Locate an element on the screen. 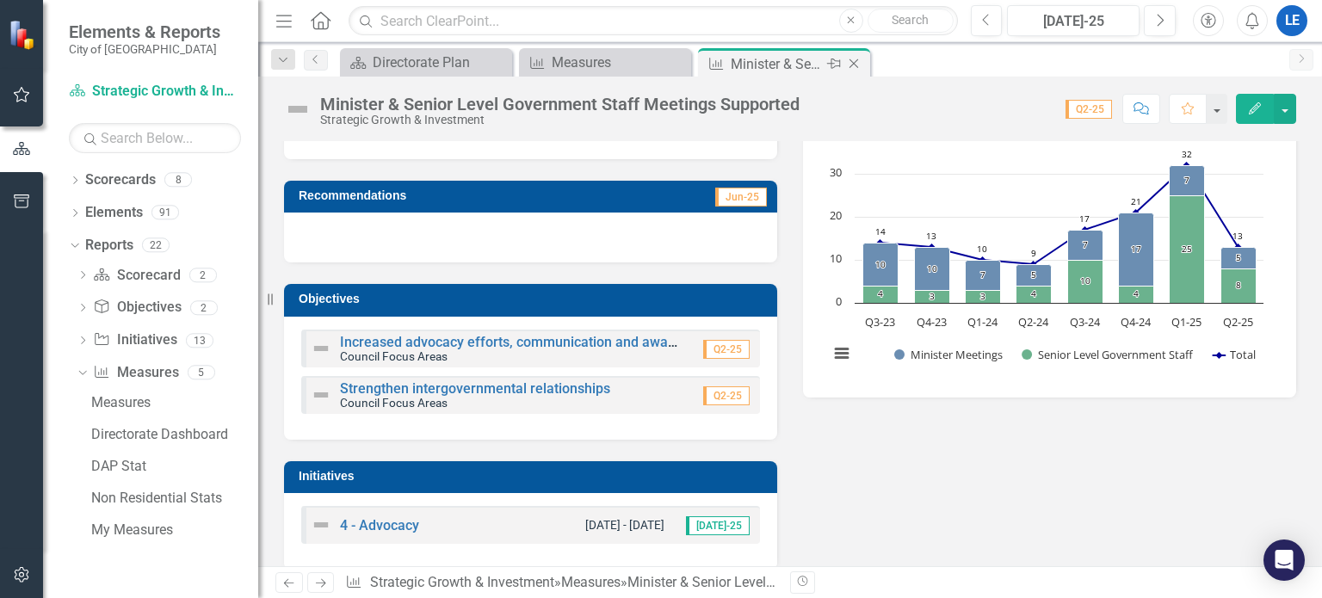 The width and height of the screenshot is (1322, 598). text: 30 is located at coordinates (836, 172).